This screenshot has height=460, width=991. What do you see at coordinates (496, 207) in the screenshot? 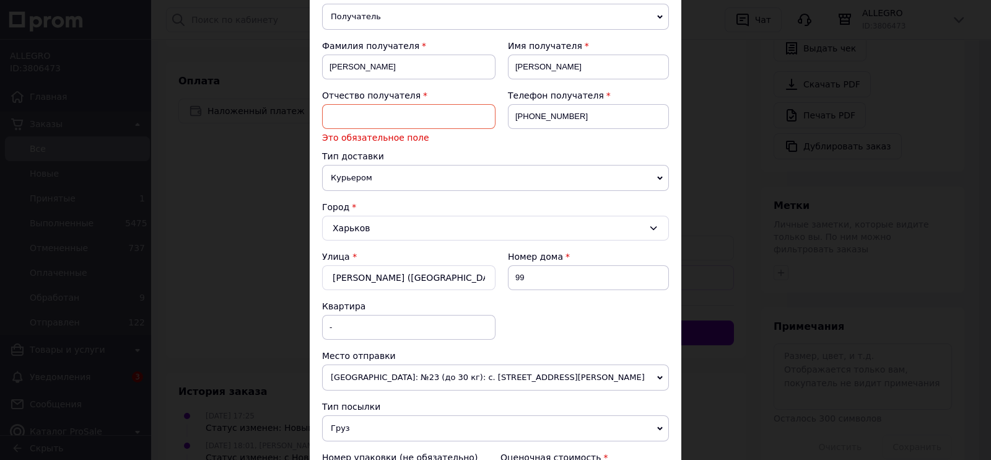
I see `div: Город` at bounding box center [496, 207].